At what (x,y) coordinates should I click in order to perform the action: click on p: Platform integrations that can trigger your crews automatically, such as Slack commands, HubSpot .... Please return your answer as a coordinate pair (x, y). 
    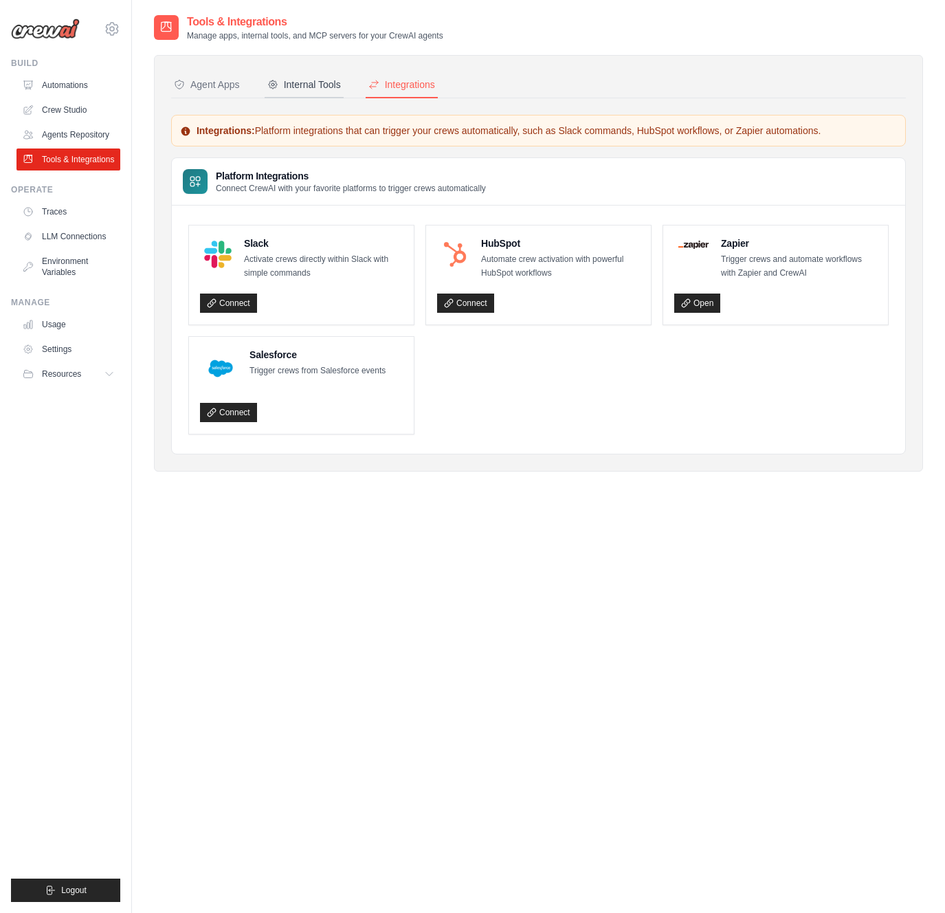
    Looking at the image, I should click on (538, 131).